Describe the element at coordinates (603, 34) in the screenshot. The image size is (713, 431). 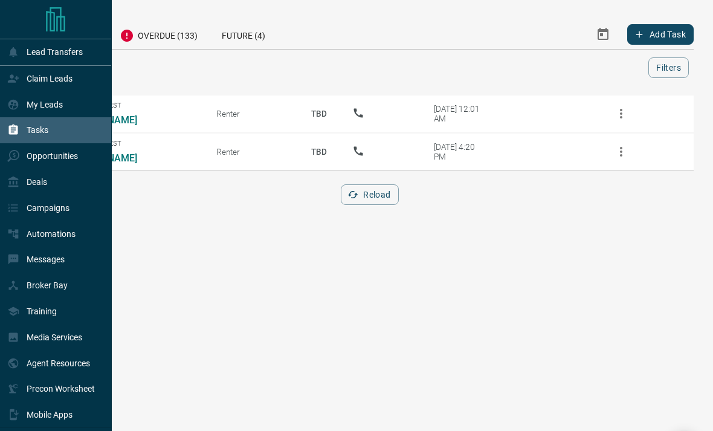
I see `button: Select Date Range` at that location.